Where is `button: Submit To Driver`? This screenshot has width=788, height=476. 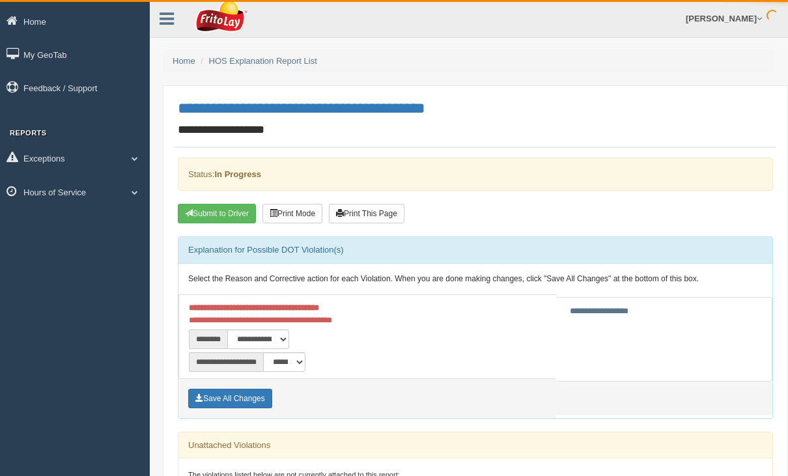
button: Submit To Driver is located at coordinates (217, 214).